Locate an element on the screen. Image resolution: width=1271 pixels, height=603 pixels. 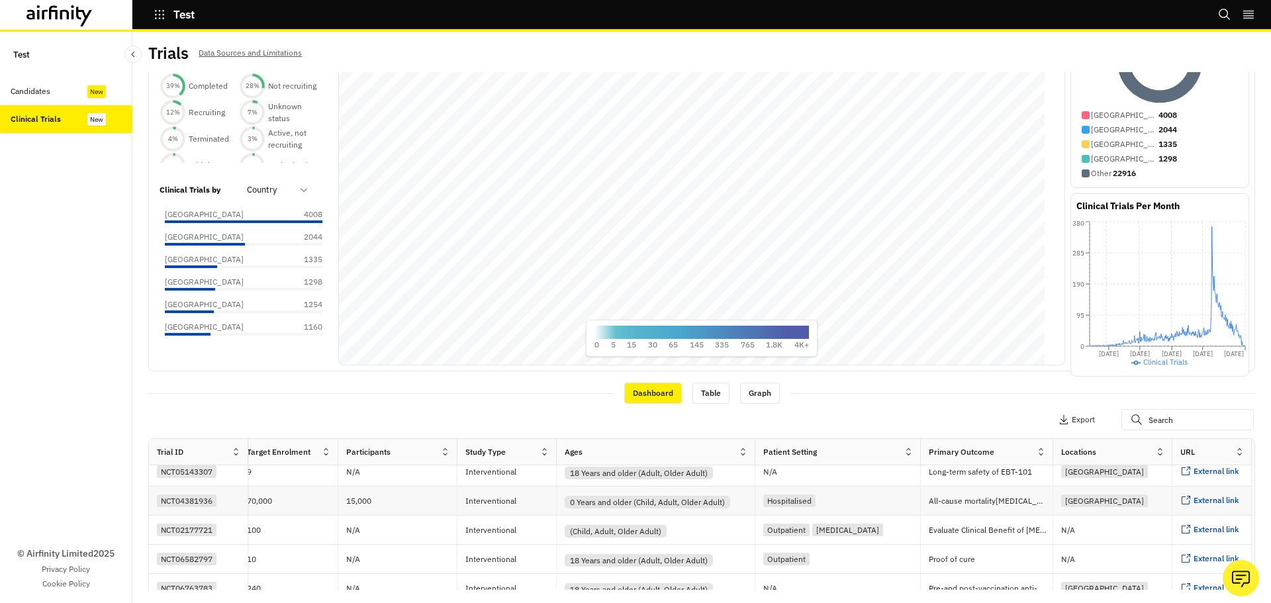
p: 335 is located at coordinates (722, 345).